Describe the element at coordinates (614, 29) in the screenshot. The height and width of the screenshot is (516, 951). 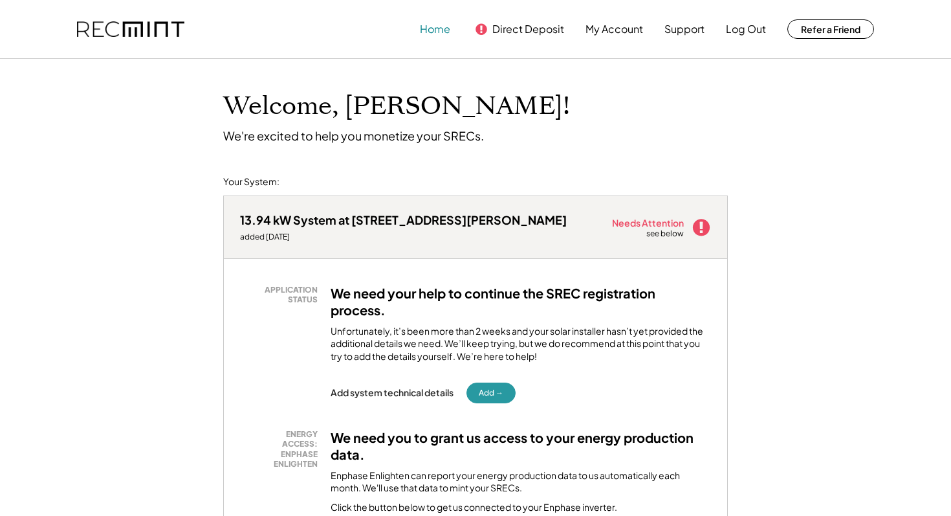
I see `button: My Account` at that location.